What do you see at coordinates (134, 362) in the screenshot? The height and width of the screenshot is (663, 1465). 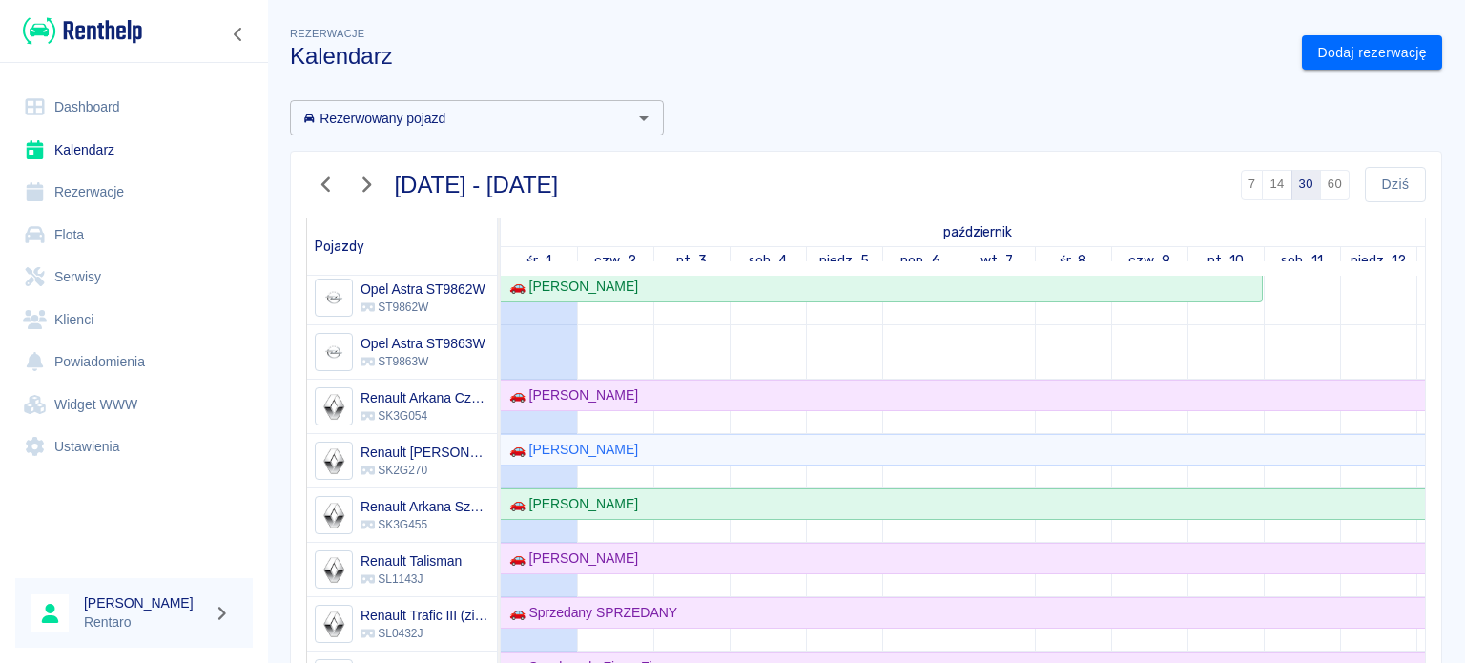 I see `a: Powiadomienia` at bounding box center [134, 362].